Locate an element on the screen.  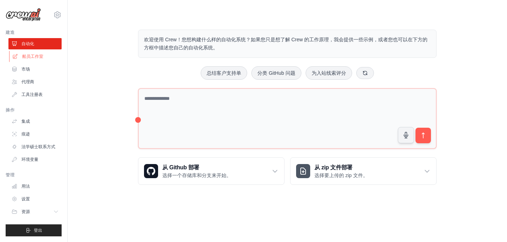
font: 环境变量 is located at coordinates (30, 159).